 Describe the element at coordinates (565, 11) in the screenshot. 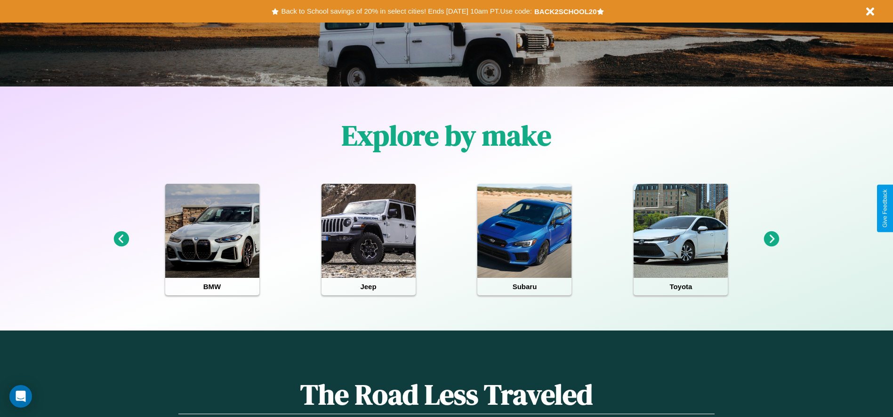

I see `b: BACK2SCHOOL20` at that location.